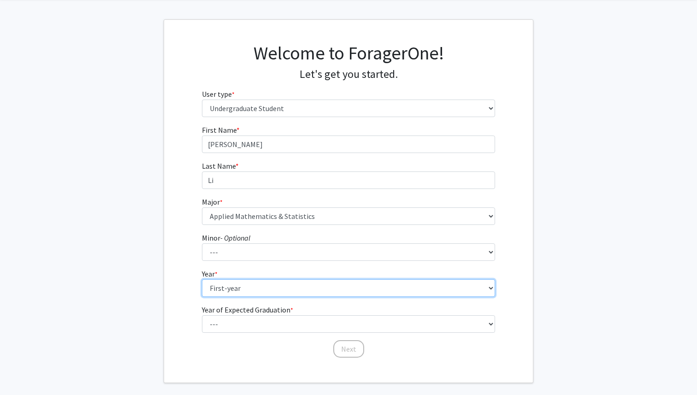 The image size is (697, 395). What do you see at coordinates (212, 202) in the screenshot?
I see `label: Major` at bounding box center [212, 202].